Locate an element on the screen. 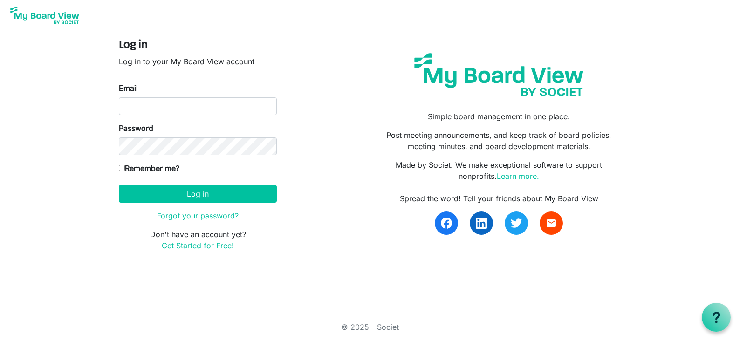 This screenshot has height=341, width=740. a: © 2025 - Societ is located at coordinates (370, 327).